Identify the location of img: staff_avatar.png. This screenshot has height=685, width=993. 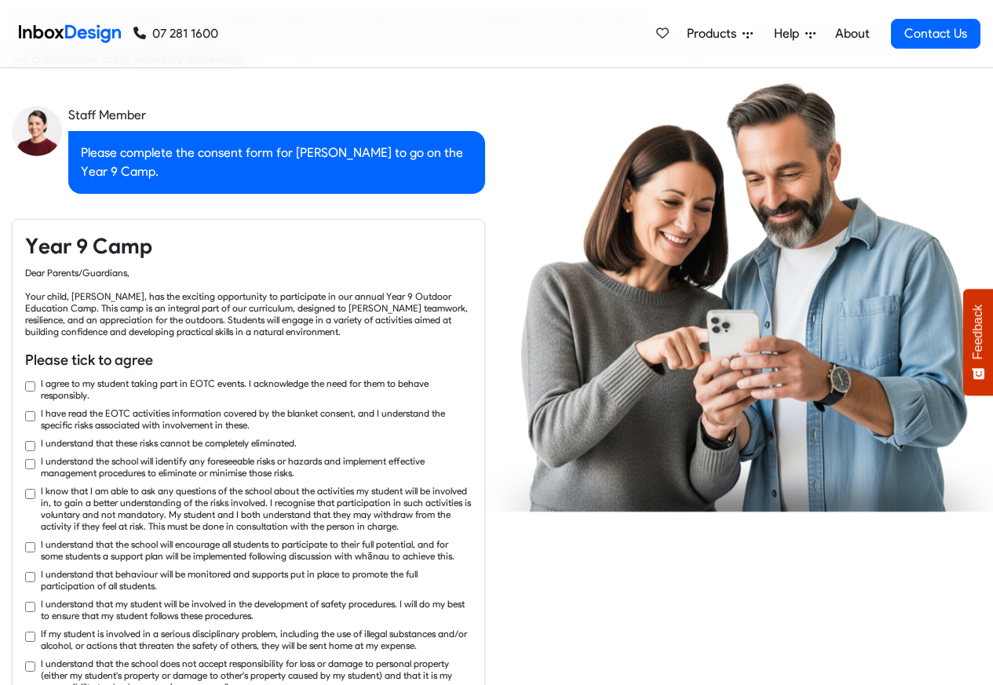
(37, 131).